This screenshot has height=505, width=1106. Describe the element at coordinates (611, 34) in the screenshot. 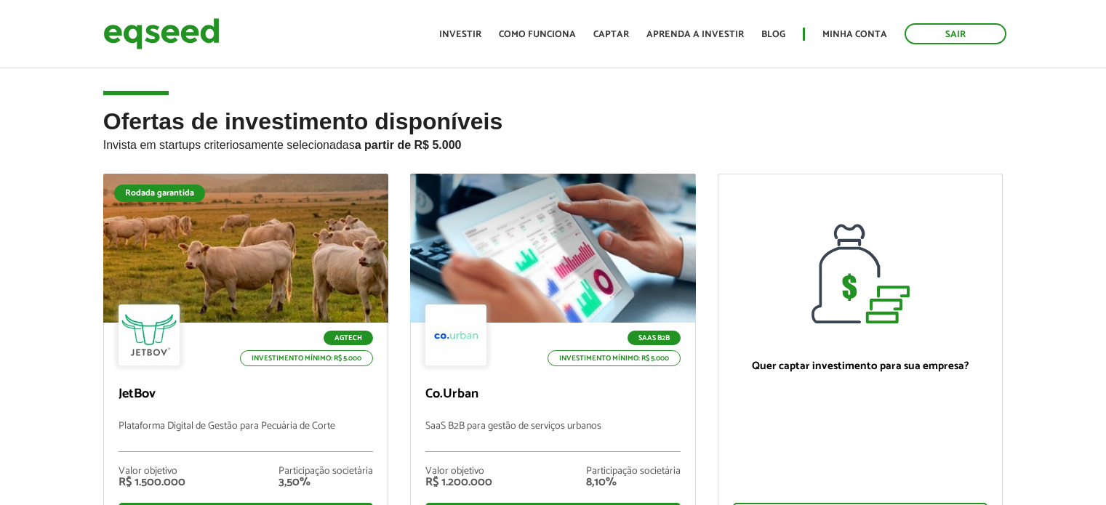

I see `a: Captar` at that location.